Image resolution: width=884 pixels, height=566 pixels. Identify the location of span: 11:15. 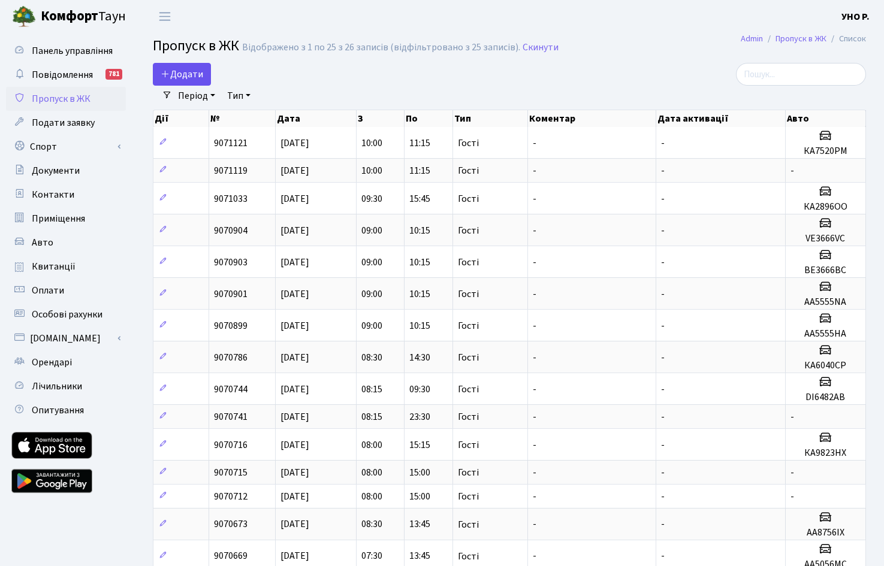
(420, 171).